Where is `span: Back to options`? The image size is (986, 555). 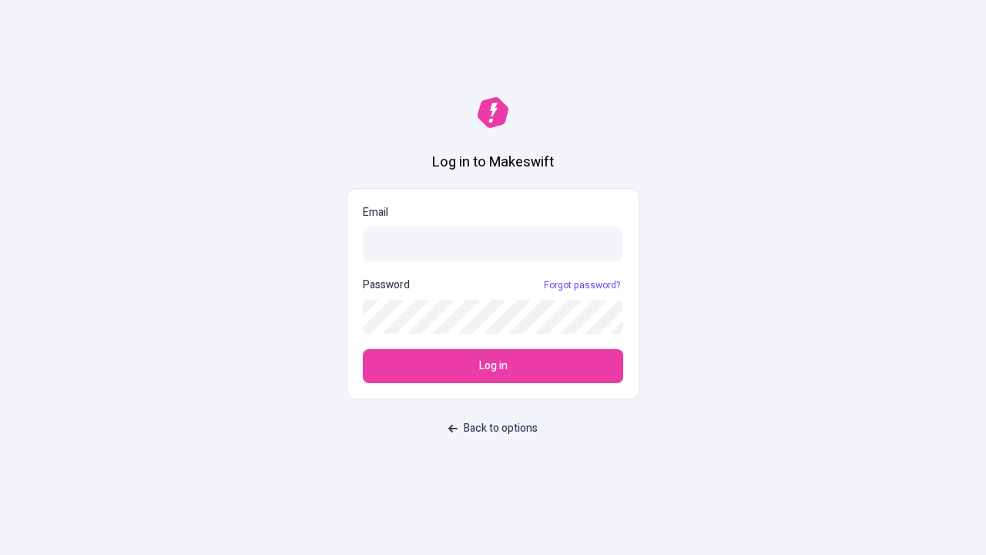
span: Back to options is located at coordinates (501, 428).